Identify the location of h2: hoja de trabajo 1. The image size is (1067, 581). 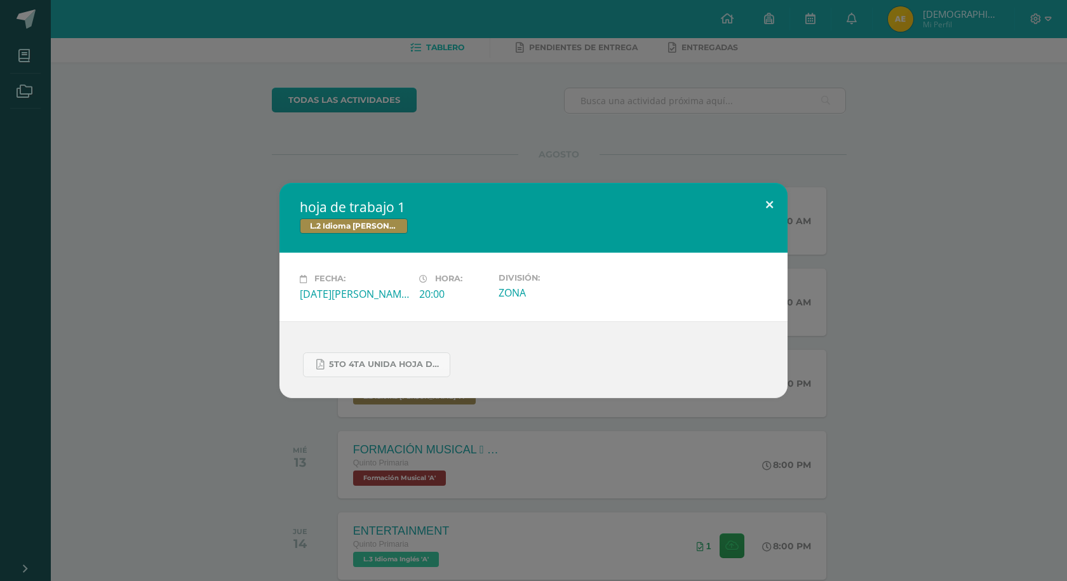
(534, 207).